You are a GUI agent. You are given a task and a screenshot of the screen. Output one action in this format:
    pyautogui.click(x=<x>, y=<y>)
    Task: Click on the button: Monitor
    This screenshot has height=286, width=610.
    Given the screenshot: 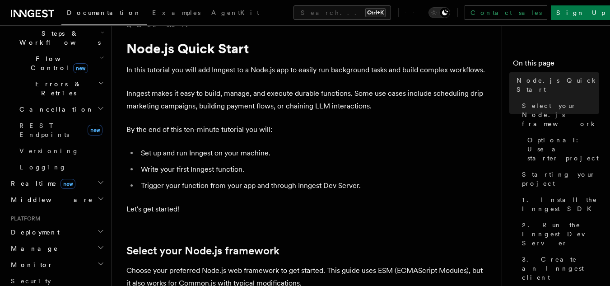 What is the action you would take?
    pyautogui.click(x=56, y=264)
    